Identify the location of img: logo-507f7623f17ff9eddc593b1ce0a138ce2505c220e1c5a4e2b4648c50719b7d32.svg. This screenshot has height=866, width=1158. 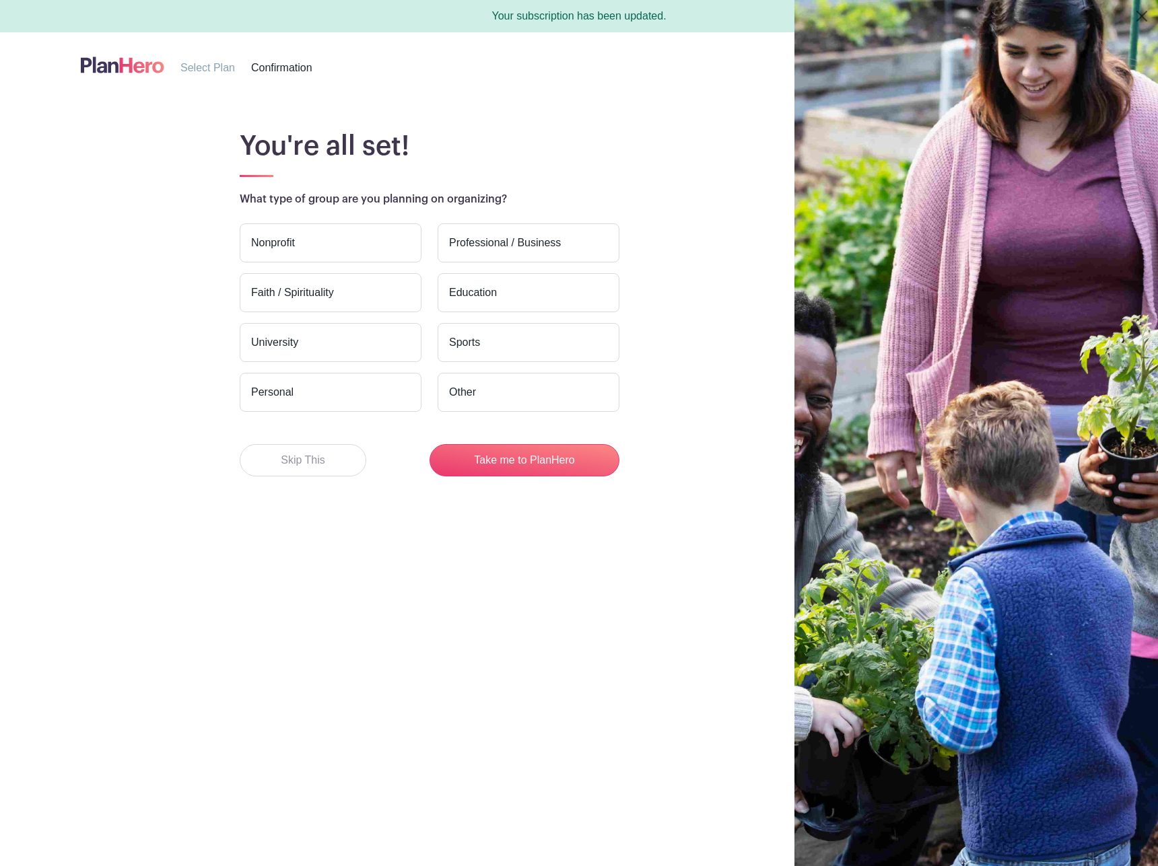
(123, 65).